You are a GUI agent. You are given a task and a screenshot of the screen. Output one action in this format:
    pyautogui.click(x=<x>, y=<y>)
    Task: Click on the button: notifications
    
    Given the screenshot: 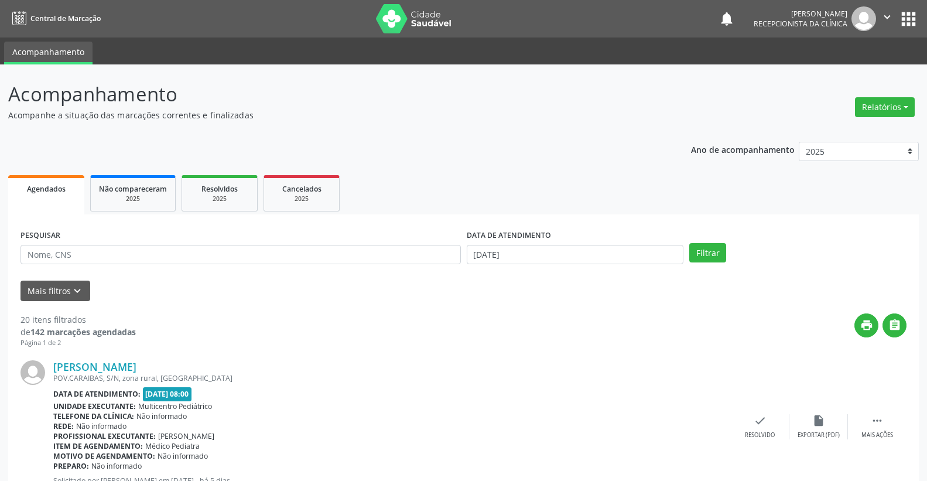 What is the action you would take?
    pyautogui.click(x=727, y=19)
    